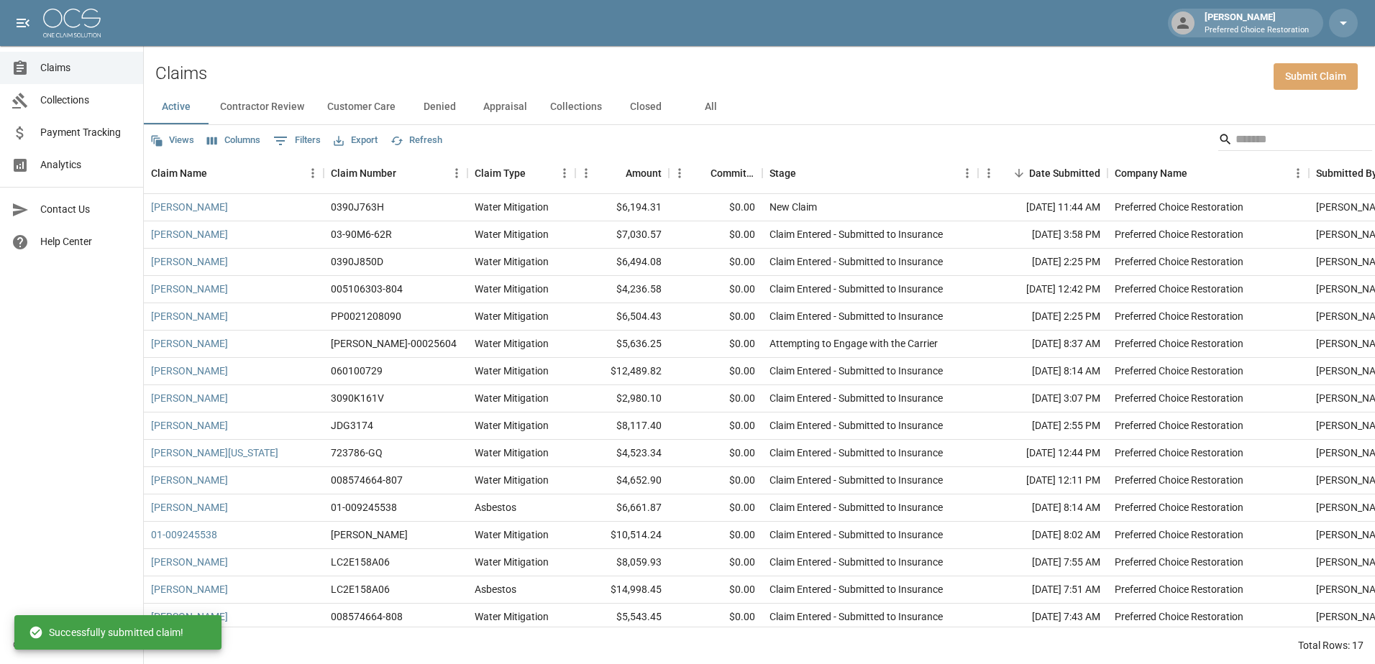  Describe the element at coordinates (352, 426) in the screenshot. I see `div: JDG3174` at that location.